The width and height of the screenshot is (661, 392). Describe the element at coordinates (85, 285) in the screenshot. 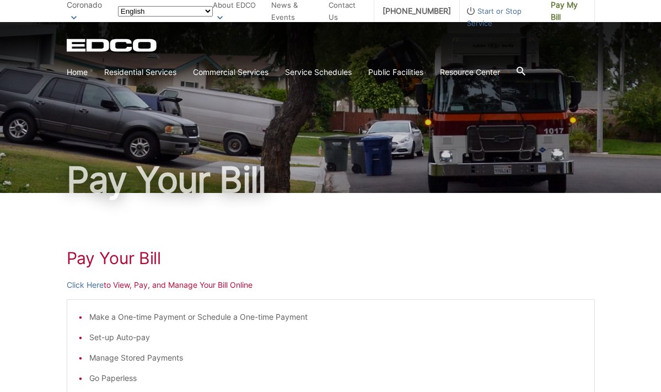

I see `a: Click Here` at that location.